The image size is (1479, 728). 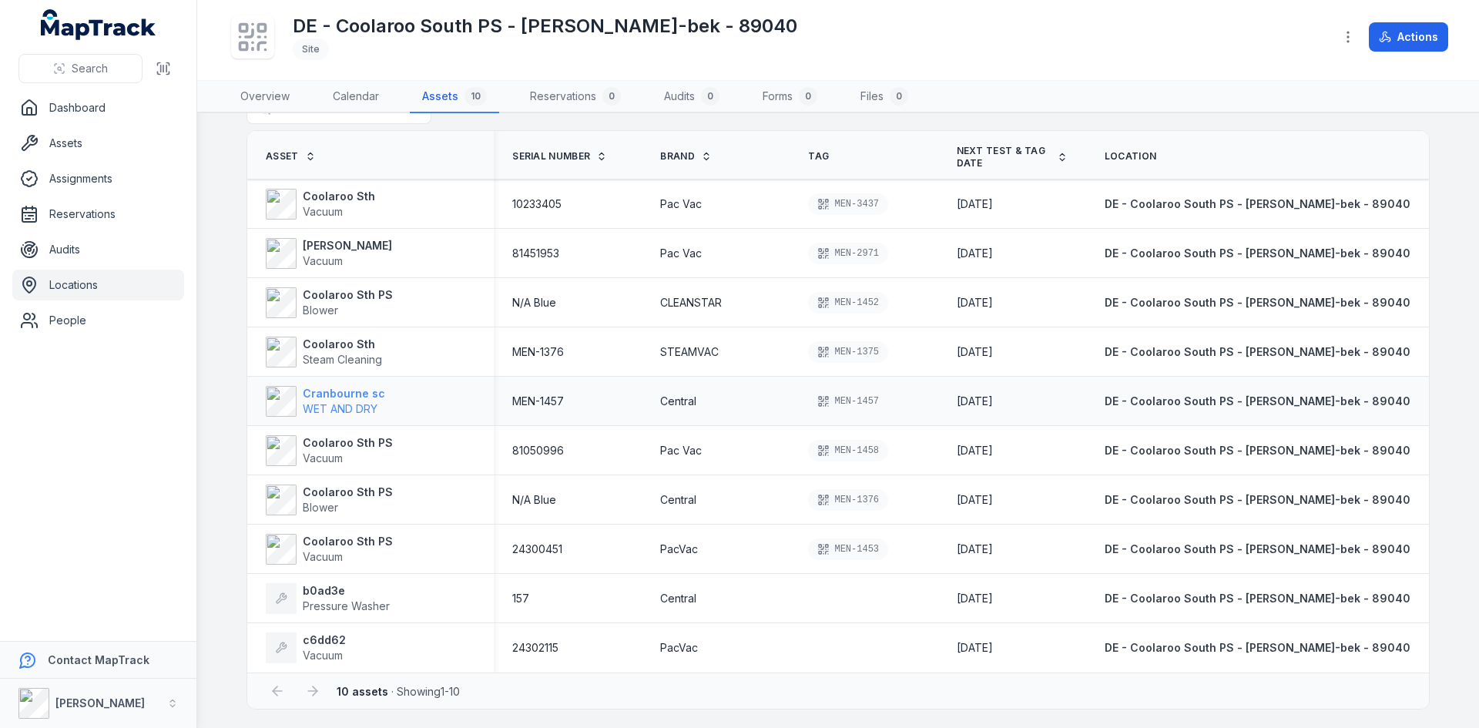 What do you see at coordinates (575, 97) in the screenshot?
I see `a: Reservations0` at bounding box center [575, 97].